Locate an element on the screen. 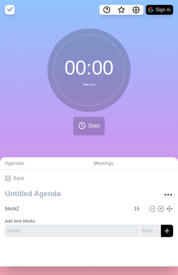  a: Meetings is located at coordinates (134, 163).